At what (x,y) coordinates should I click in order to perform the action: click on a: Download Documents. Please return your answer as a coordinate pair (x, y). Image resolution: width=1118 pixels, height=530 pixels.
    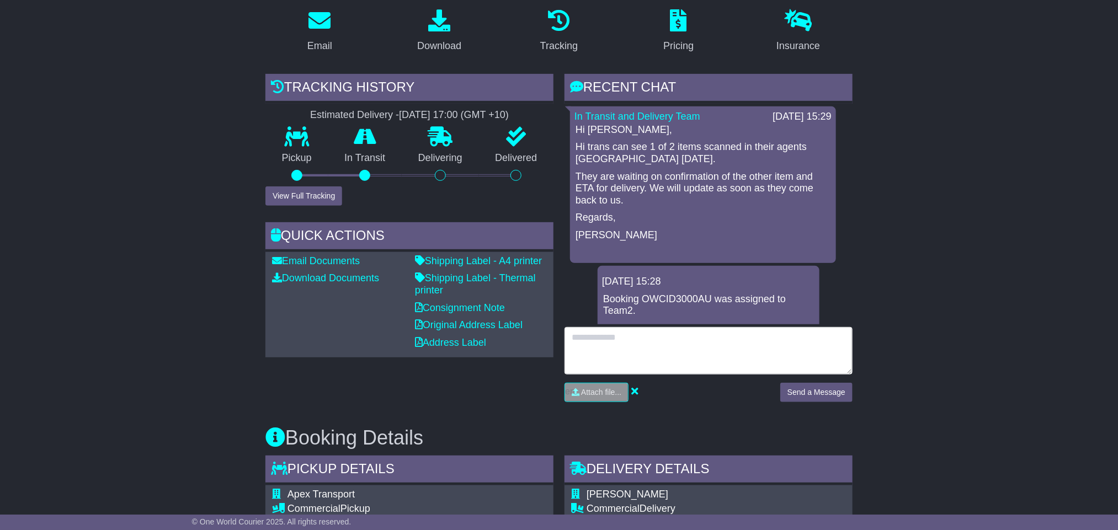
    Looking at the image, I should click on (325, 278).